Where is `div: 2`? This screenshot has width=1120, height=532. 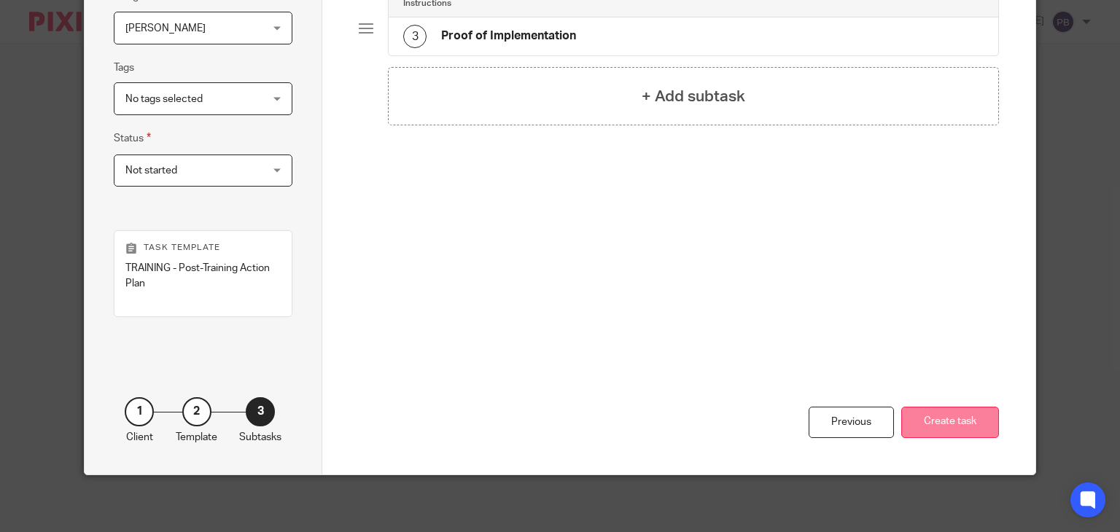
div: 2 is located at coordinates (197, 412).